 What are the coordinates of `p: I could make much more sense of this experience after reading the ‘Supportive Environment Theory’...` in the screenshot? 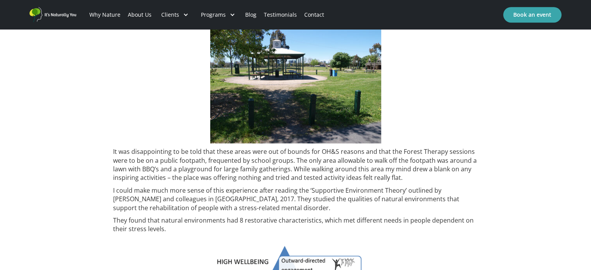 It's located at (296, 199).